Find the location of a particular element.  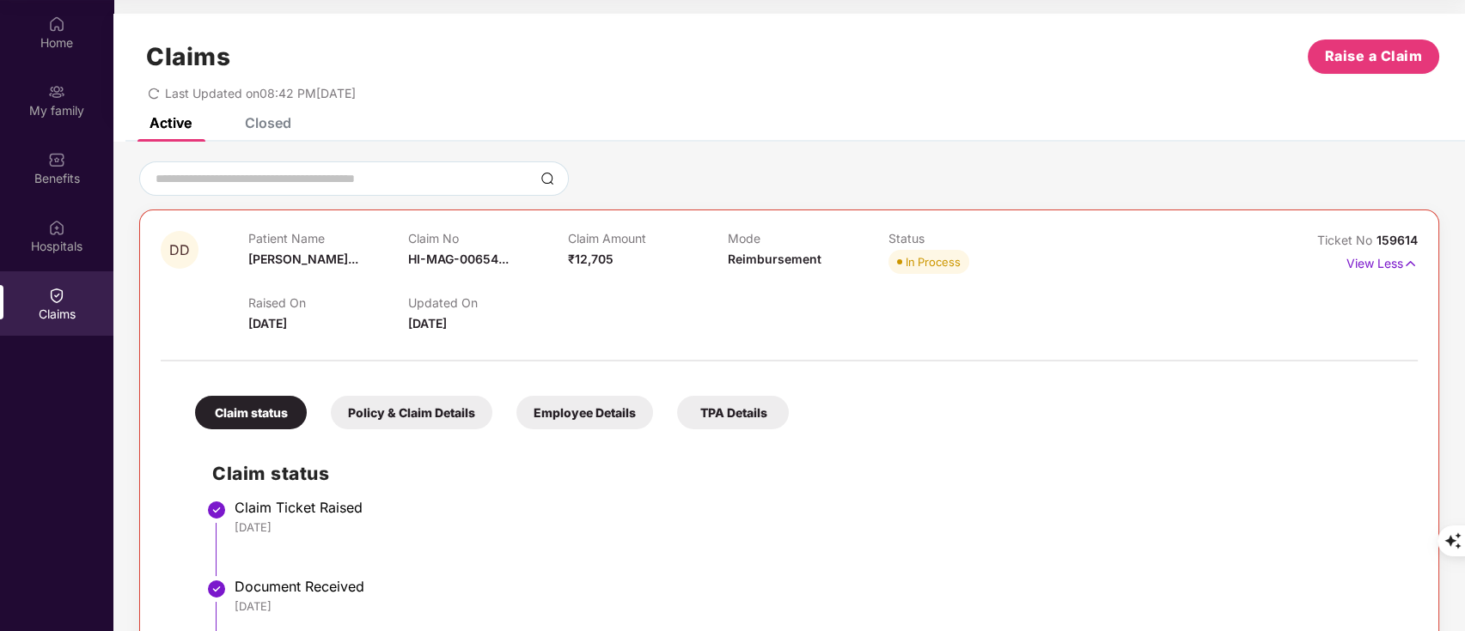

img: svg+xml;base64,PHN2ZyBpZD0iSG9zcGl0YWxzIiB4bWxucz0iaHR0cDovL3d3dy53My5vcmcvMjAwMC9zdmciIHdpZHRoPS... is located at coordinates (57, 228).